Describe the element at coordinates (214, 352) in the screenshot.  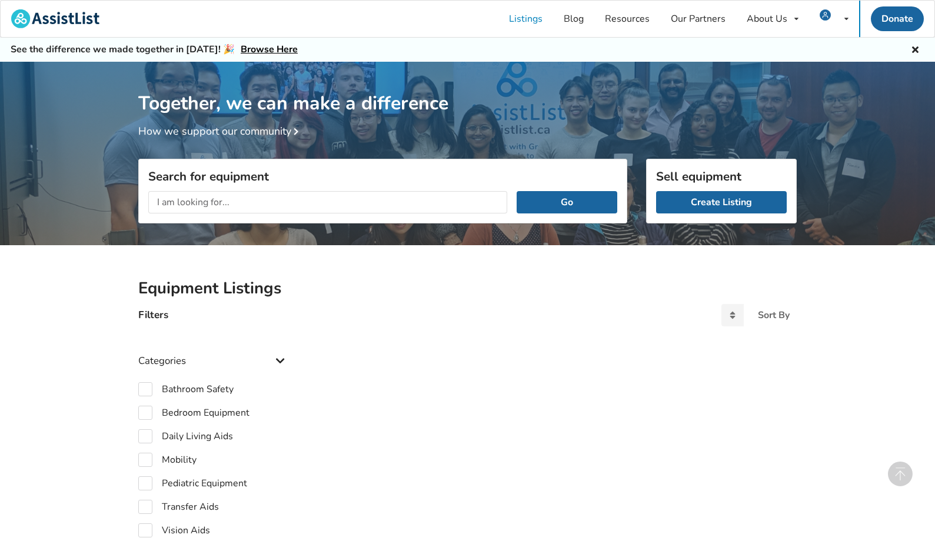
I see `div: Categories` at that location.